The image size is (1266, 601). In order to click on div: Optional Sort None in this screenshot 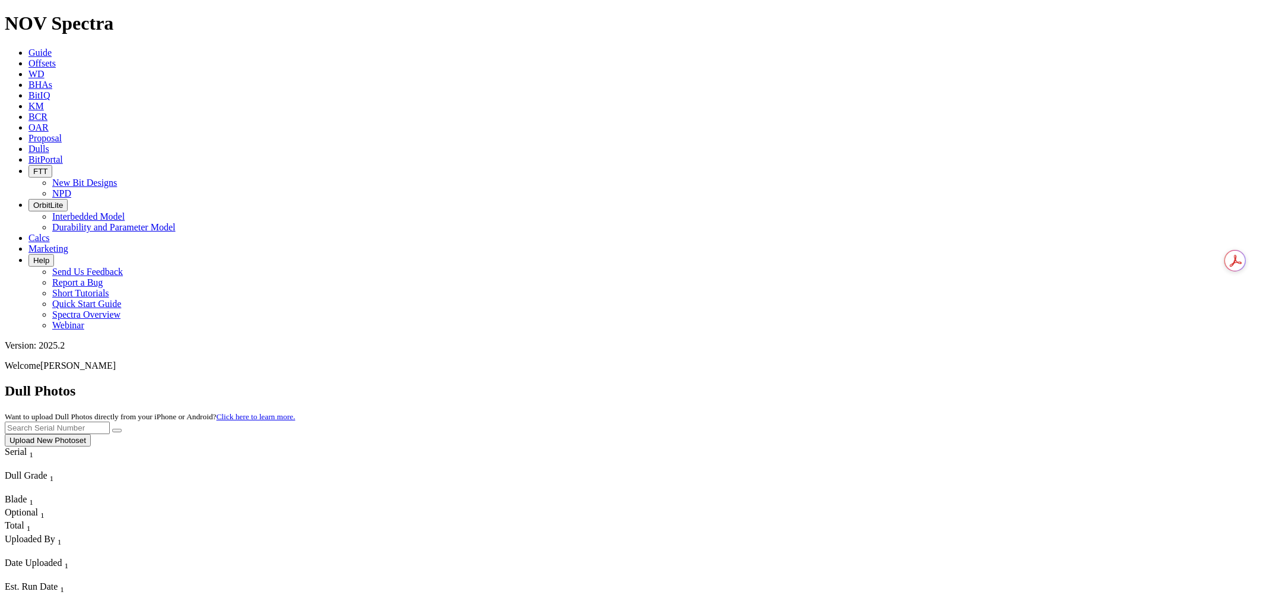, I will do `click(26, 514)`.